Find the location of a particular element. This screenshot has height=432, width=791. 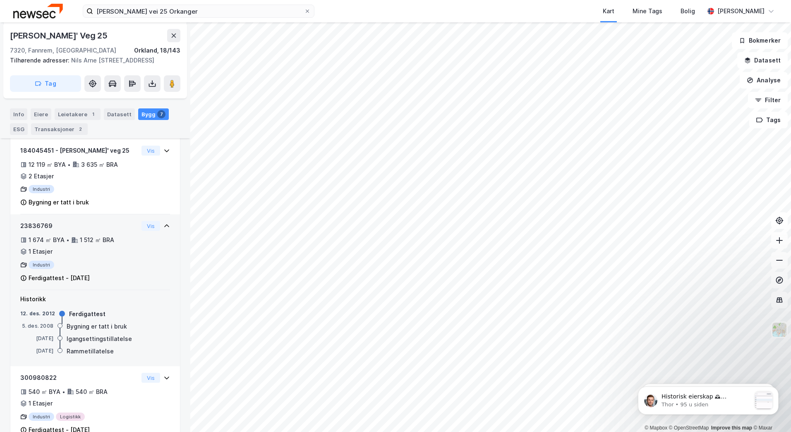

div: Info is located at coordinates (19, 114).